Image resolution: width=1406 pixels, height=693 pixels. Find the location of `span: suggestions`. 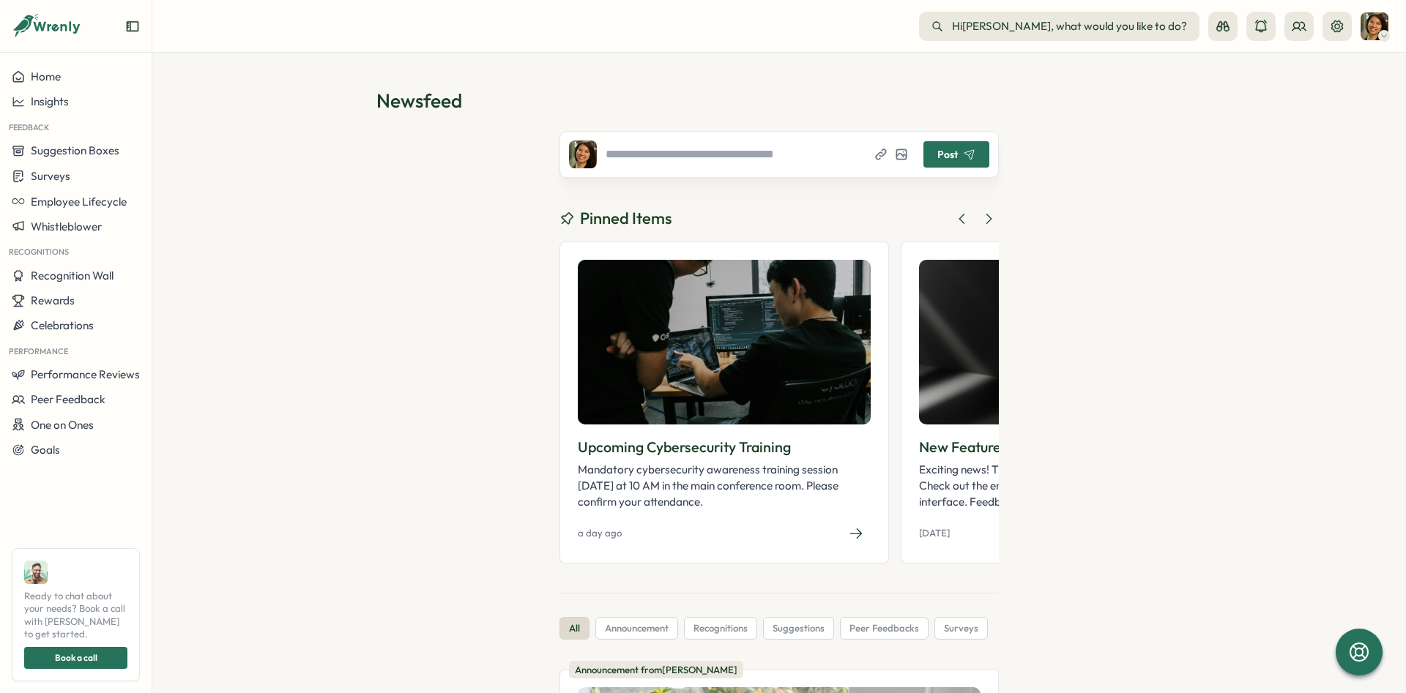

span: suggestions is located at coordinates (798, 629).